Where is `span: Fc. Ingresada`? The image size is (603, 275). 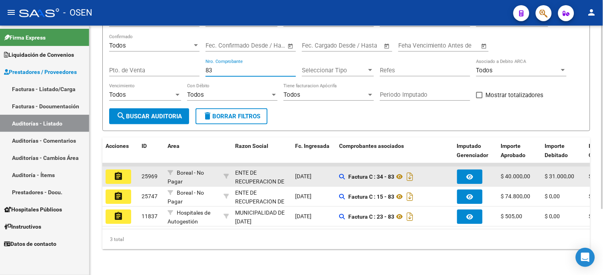 span: Fc. Ingresada is located at coordinates (313, 146).